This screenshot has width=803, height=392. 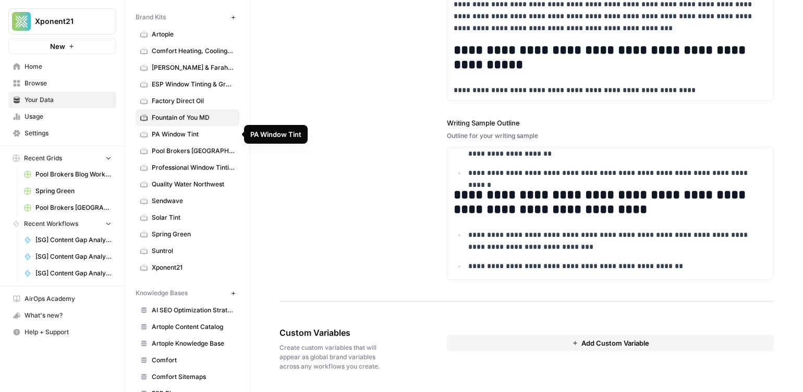 I want to click on span: Solar Tint, so click(x=193, y=218).